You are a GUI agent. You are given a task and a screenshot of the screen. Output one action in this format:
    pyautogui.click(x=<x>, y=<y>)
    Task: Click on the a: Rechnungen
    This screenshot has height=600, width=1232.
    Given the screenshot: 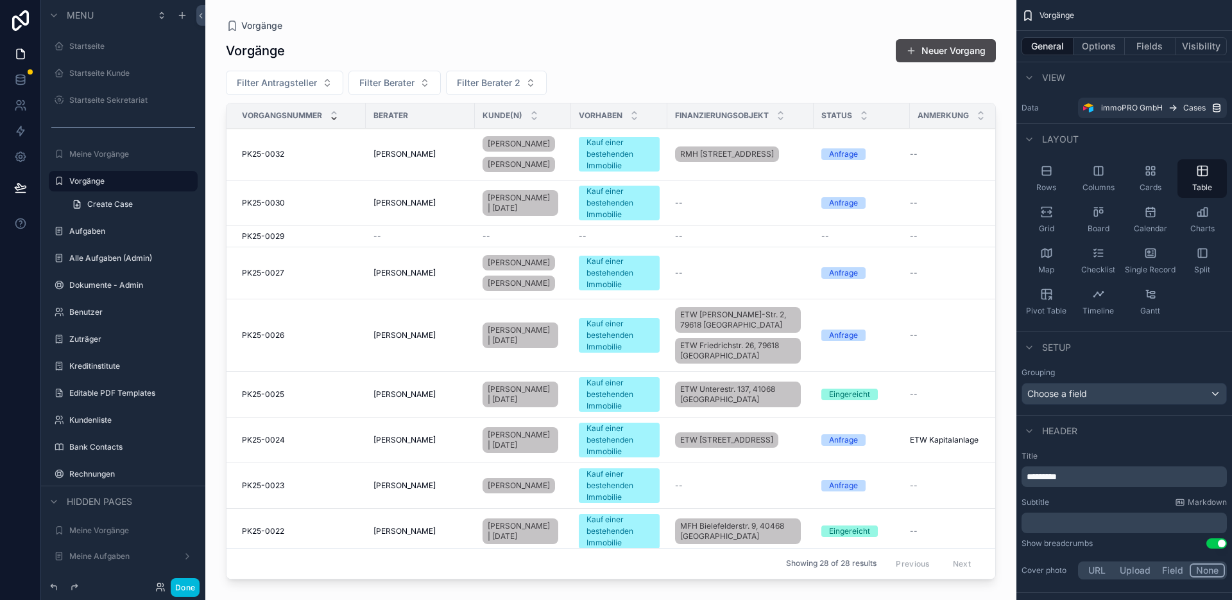 What is the action you would take?
    pyautogui.click(x=130, y=474)
    